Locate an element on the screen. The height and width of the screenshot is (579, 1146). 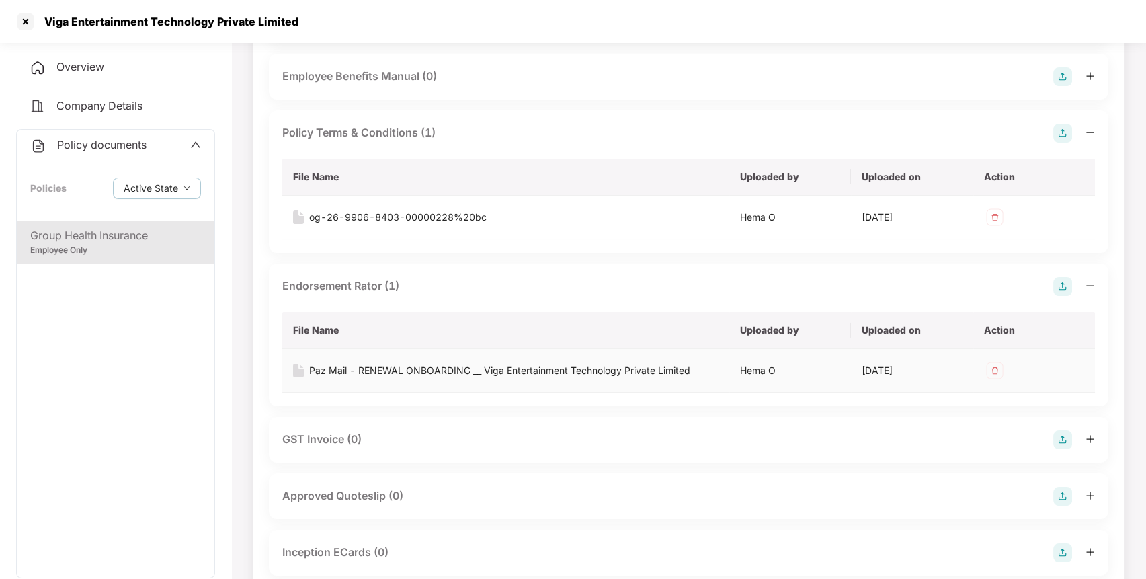
div: Employee Only is located at coordinates (116, 250).